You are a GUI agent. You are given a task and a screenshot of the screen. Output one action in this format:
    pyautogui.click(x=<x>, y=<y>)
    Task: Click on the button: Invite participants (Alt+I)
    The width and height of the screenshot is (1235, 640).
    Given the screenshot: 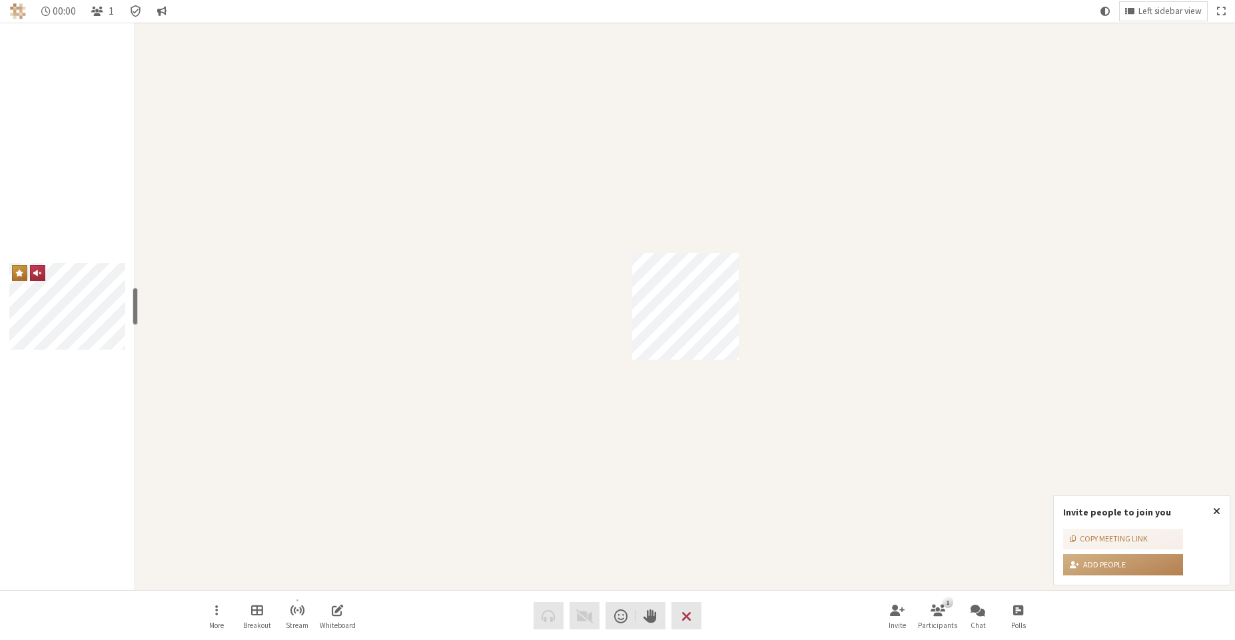 What is the action you would take?
    pyautogui.click(x=898, y=616)
    